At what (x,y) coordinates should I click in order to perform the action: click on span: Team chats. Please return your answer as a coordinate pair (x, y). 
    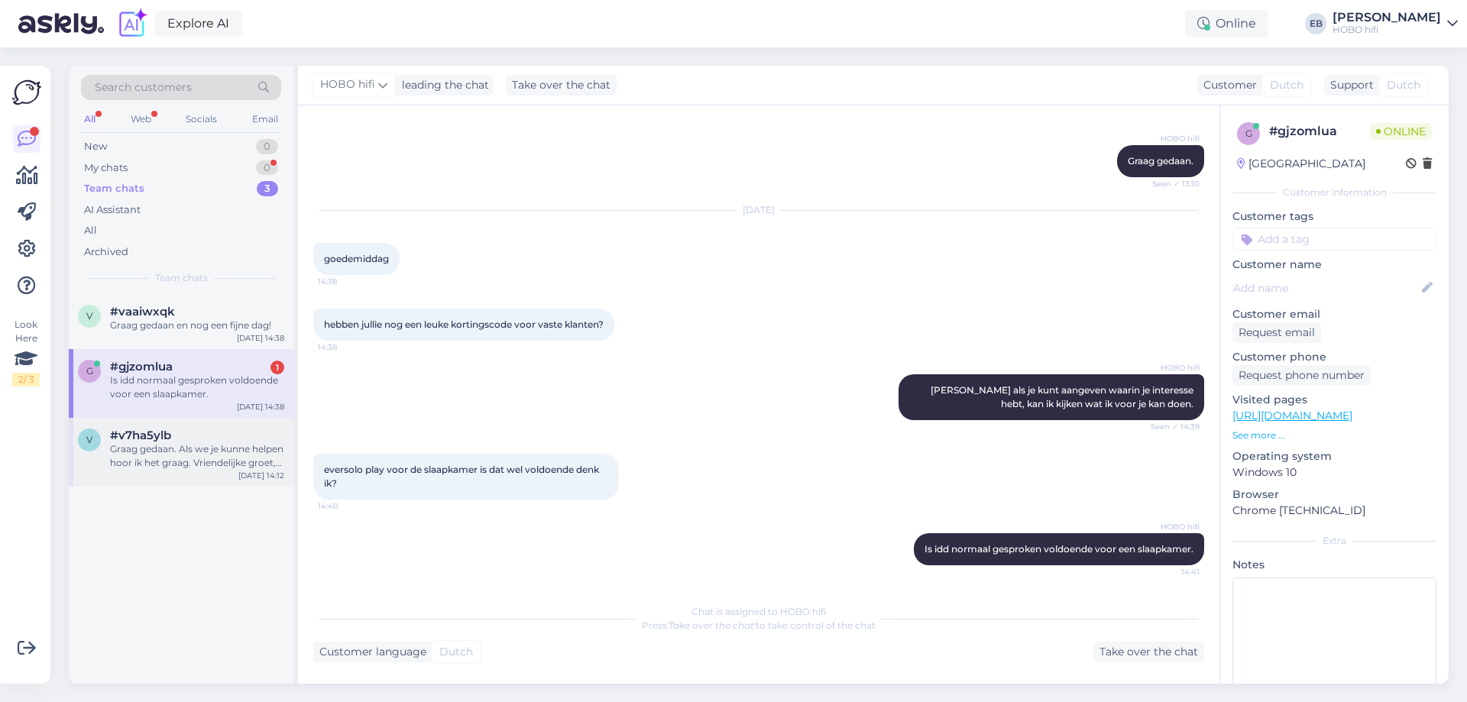
    Looking at the image, I should click on (181, 278).